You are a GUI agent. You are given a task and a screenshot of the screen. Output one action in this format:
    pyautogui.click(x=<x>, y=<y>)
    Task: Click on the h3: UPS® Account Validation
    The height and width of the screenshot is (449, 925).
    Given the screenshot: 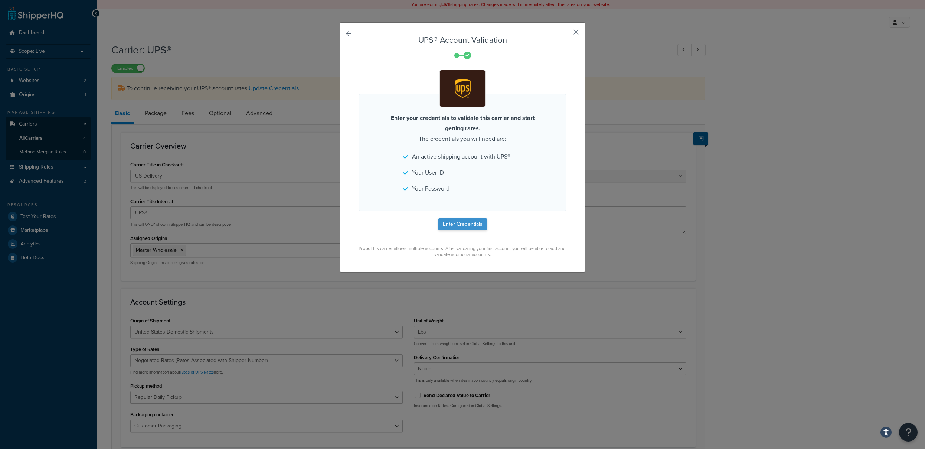 What is the action you would take?
    pyautogui.click(x=463, y=40)
    